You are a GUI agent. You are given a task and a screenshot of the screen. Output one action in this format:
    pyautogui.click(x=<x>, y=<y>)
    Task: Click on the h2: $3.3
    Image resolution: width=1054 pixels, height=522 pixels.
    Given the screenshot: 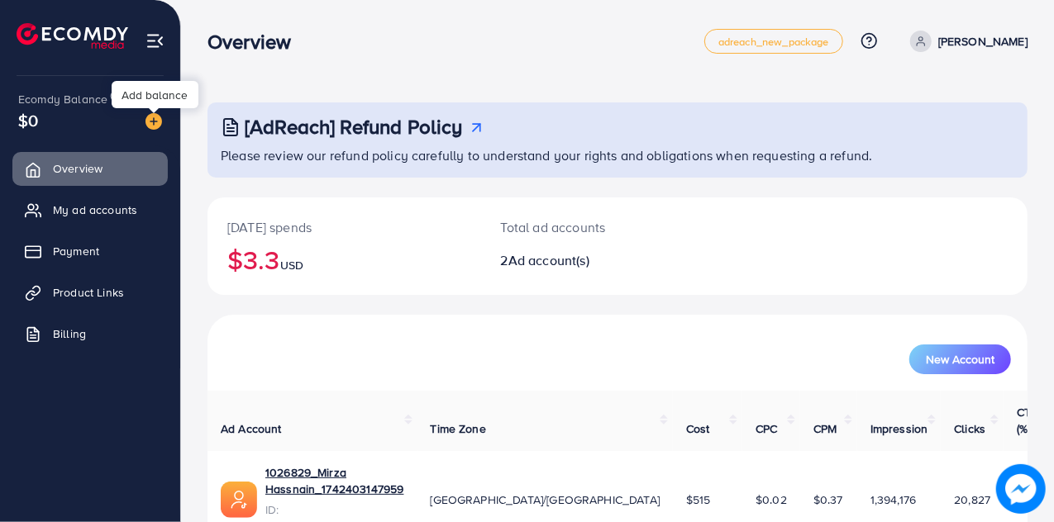 What is the action you would take?
    pyautogui.click(x=344, y=260)
    